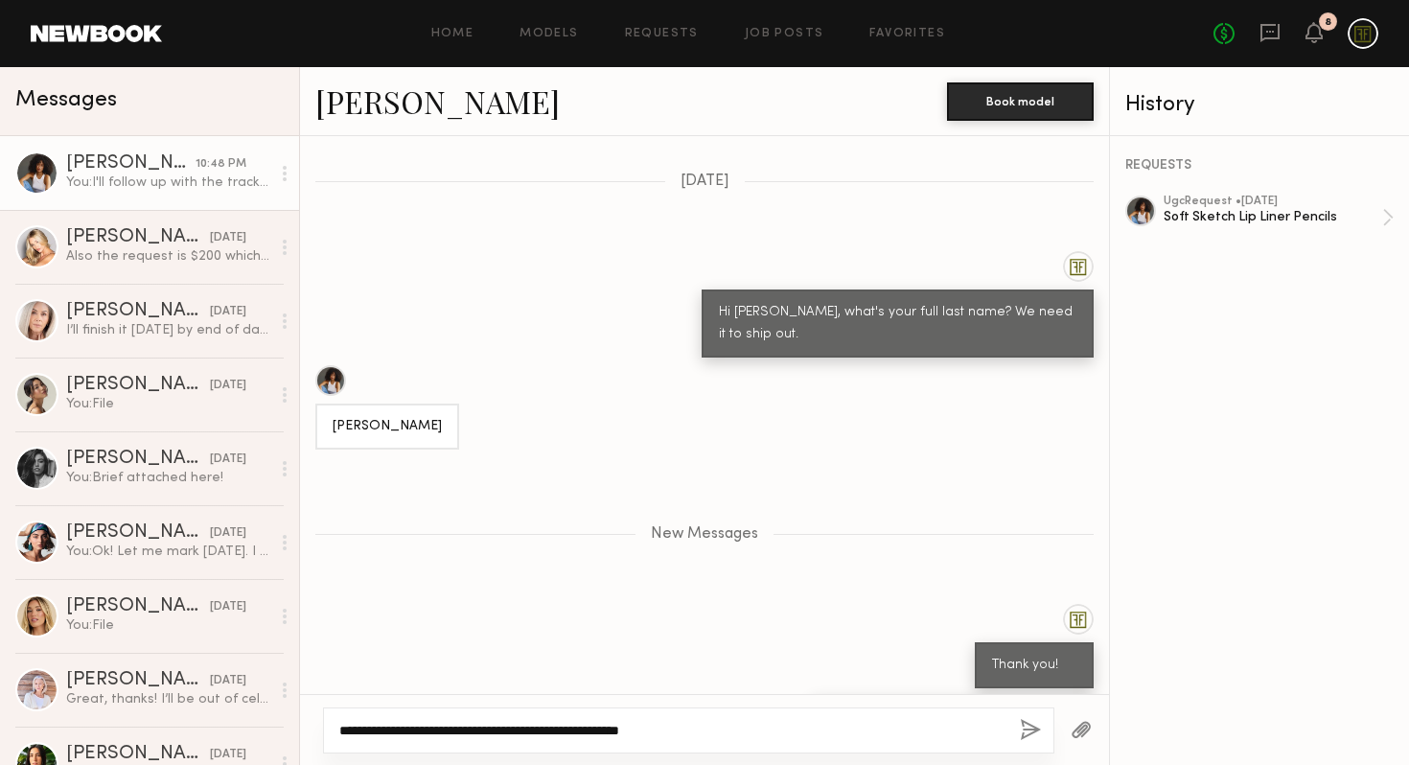  What do you see at coordinates (1327, 22) in the screenshot?
I see `div: 8` at bounding box center [1327, 22].